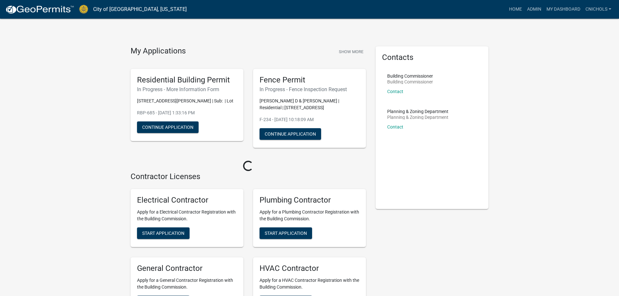 The width and height of the screenshot is (619, 296). I want to click on h5: Fence Permit, so click(310, 80).